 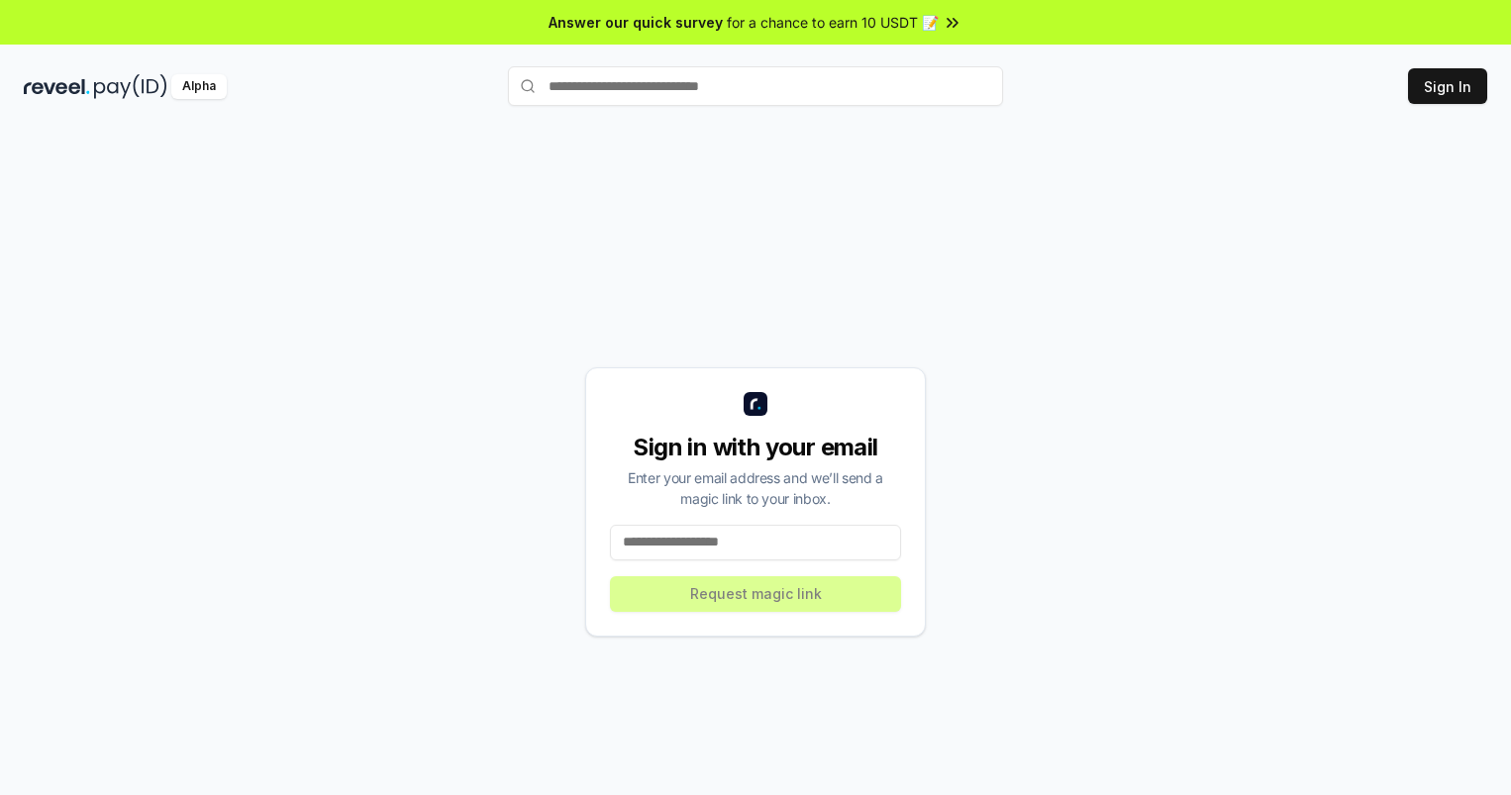 I want to click on div: Sign in with your email, so click(x=756, y=448).